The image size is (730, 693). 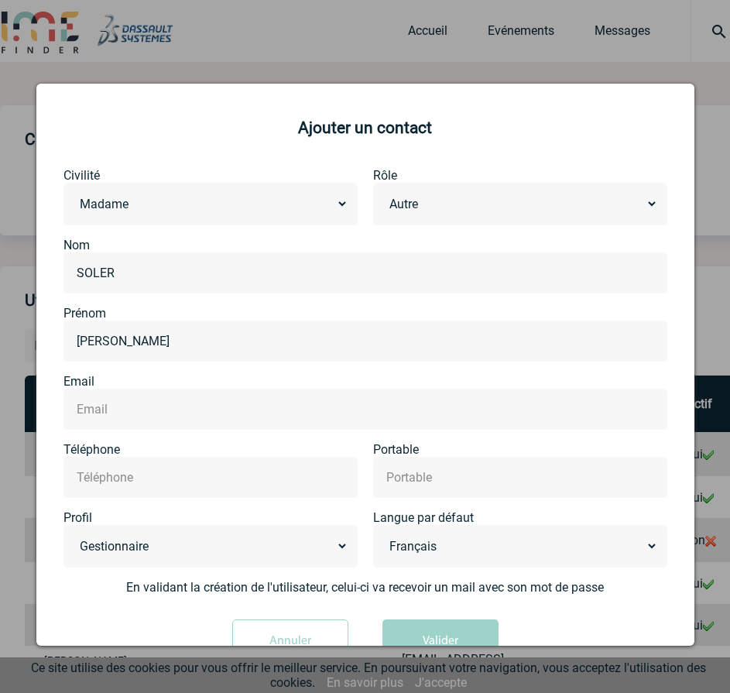 What do you see at coordinates (365, 272) in the screenshot?
I see `input: Nom` at bounding box center [365, 272].